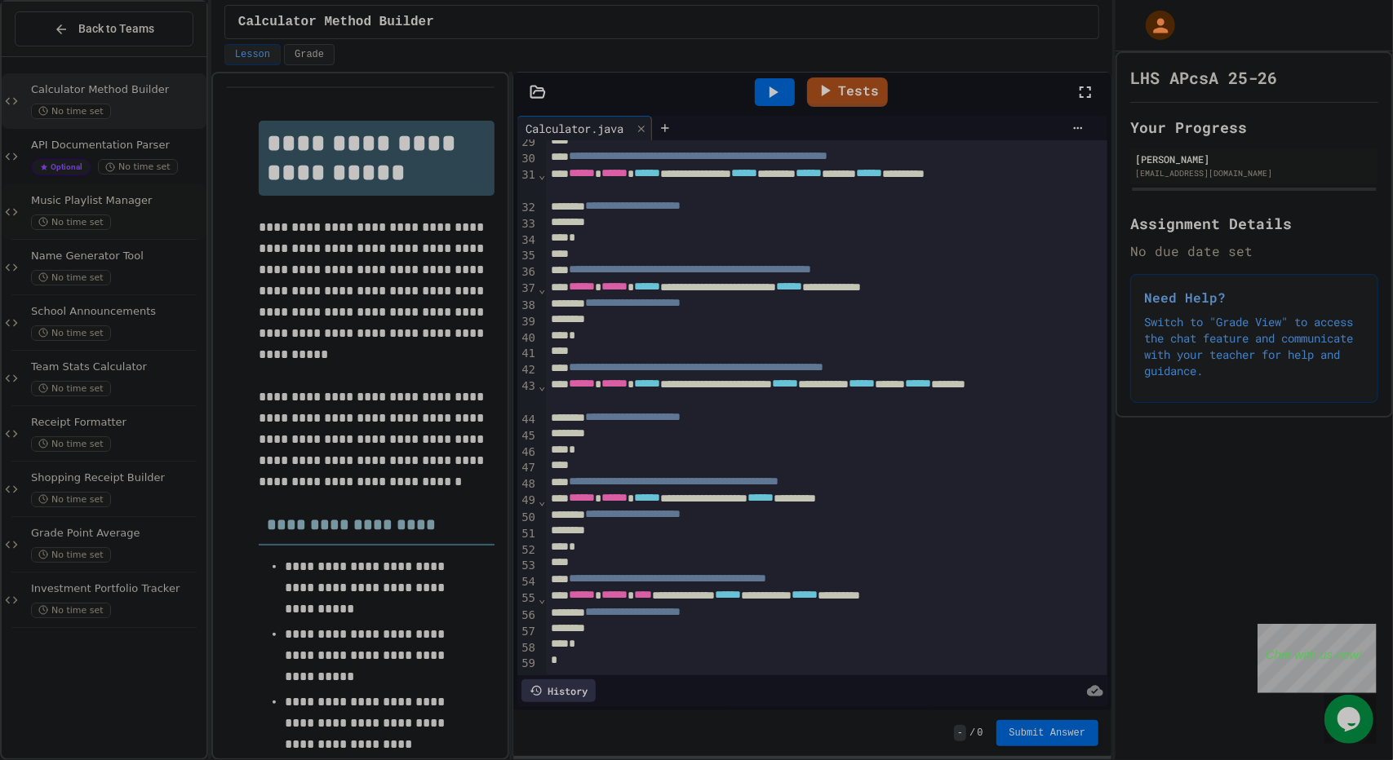  What do you see at coordinates (61, 167) in the screenshot?
I see `span: Optional` at bounding box center [61, 167].